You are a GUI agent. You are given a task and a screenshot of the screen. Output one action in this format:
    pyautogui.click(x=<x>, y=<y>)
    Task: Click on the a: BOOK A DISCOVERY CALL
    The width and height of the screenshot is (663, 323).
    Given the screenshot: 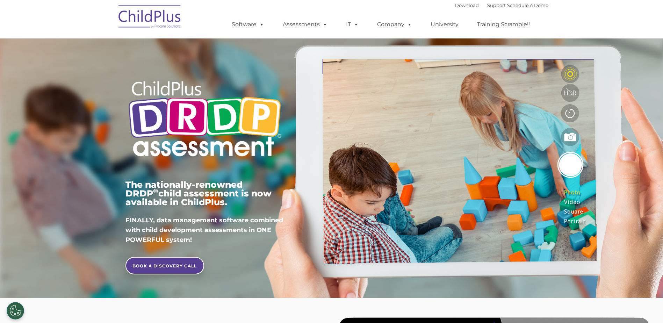 What is the action you would take?
    pyautogui.click(x=165, y=266)
    